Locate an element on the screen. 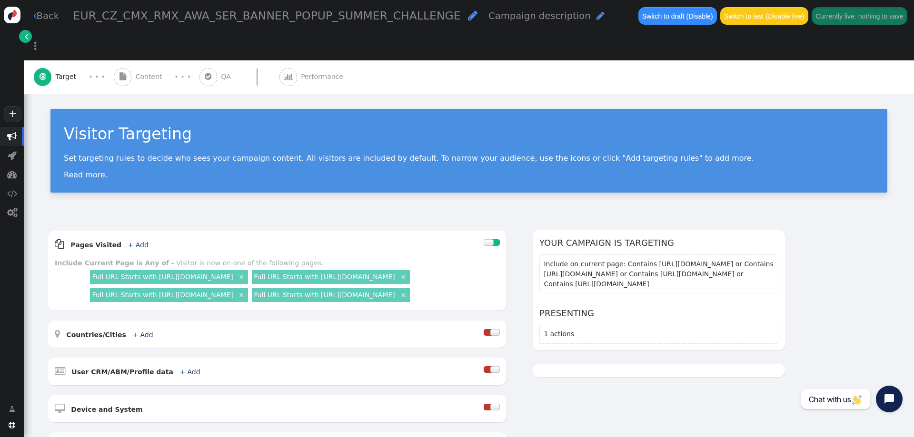 Image resolution: width=914 pixels, height=437 pixels. div: Visitor Targeting is located at coordinates (469, 134).